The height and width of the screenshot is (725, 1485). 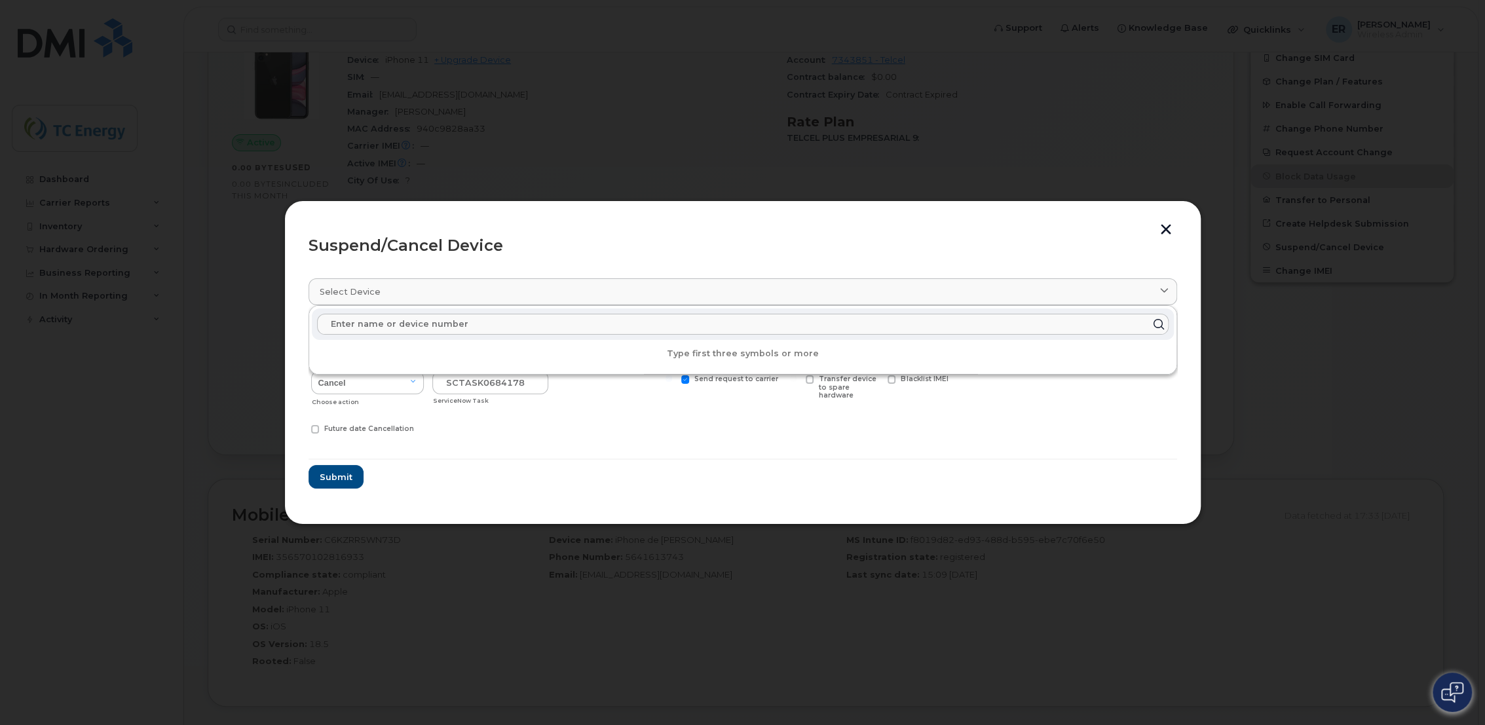 I want to click on span: Select device, so click(x=350, y=291).